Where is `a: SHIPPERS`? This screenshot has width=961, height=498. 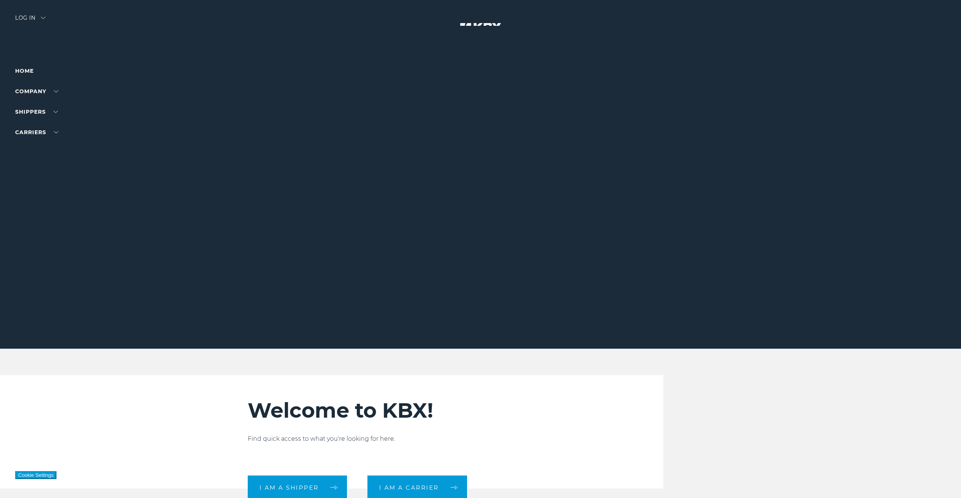
a: SHIPPERS is located at coordinates (36, 112).